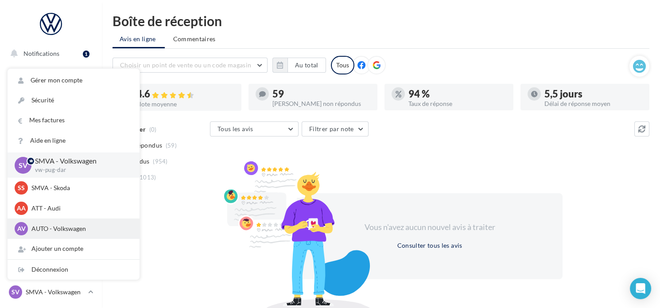 This screenshot has width=660, height=308. Describe the element at coordinates (321, 94) in the screenshot. I see `div: 59` at that location.